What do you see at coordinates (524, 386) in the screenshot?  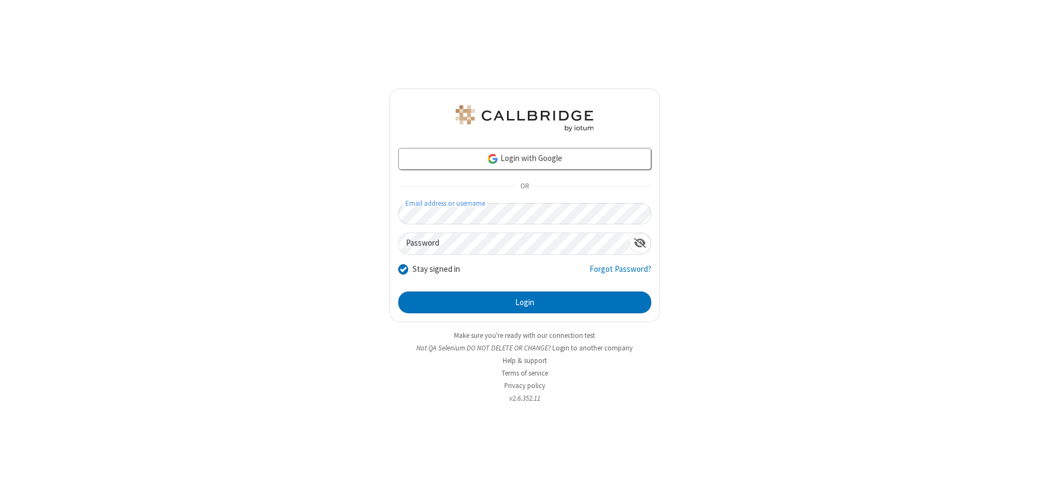 I see `a: Privacy policy` at bounding box center [524, 386].